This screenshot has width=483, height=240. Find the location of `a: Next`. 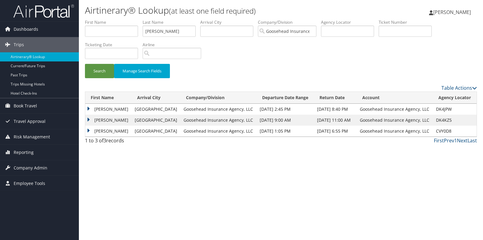

a: Next is located at coordinates (462, 140).